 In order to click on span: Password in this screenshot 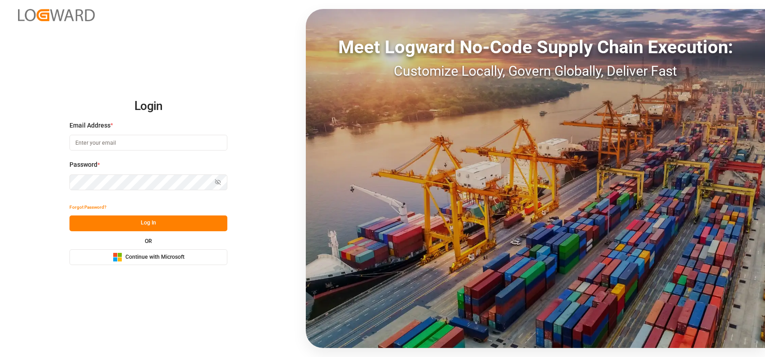, I will do `click(83, 165)`.